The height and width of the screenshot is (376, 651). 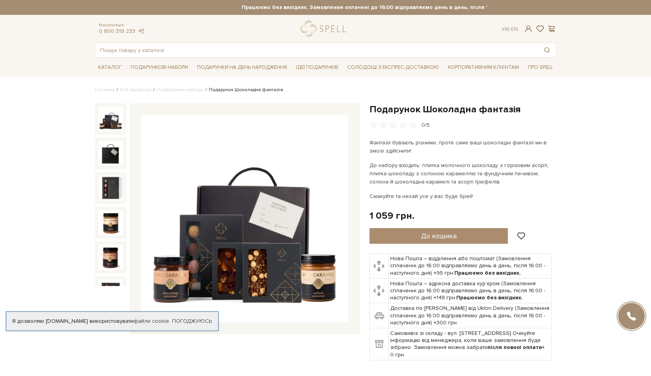 What do you see at coordinates (510, 29) in the screenshot?
I see `div: Ук` at bounding box center [510, 29].